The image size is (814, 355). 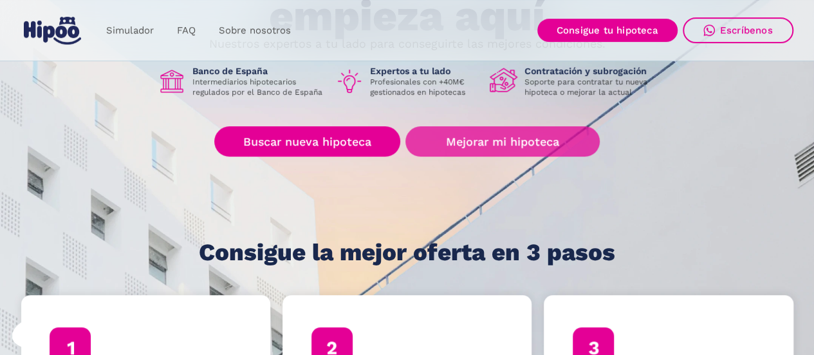 I want to click on a: Mejorar mi hipoteca, so click(x=502, y=141).